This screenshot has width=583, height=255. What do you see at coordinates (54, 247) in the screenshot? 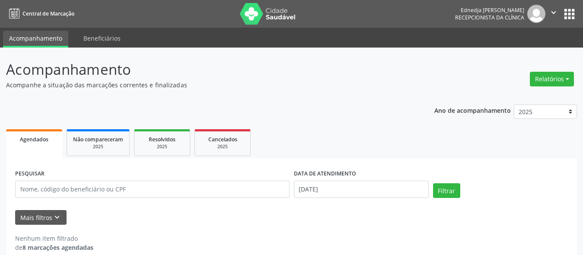
I see `div: de` at bounding box center [54, 247].